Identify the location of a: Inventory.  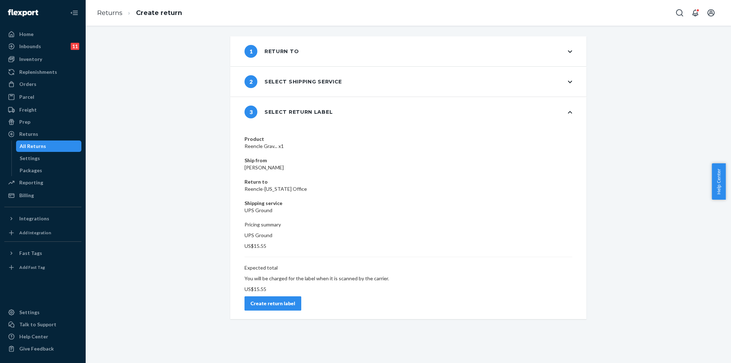
(43, 59).